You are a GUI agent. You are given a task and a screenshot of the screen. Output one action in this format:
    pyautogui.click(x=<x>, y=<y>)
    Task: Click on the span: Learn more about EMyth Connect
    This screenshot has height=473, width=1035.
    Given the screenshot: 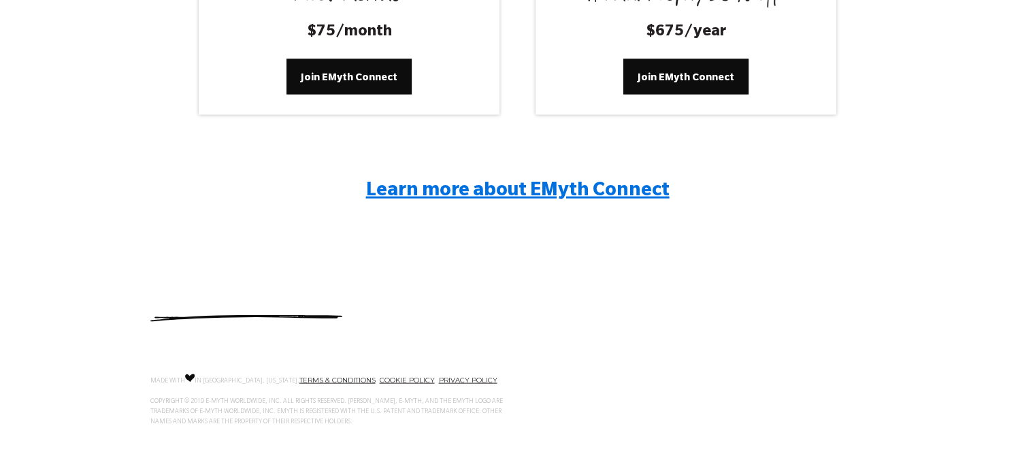 What is the action you would take?
    pyautogui.click(x=518, y=192)
    